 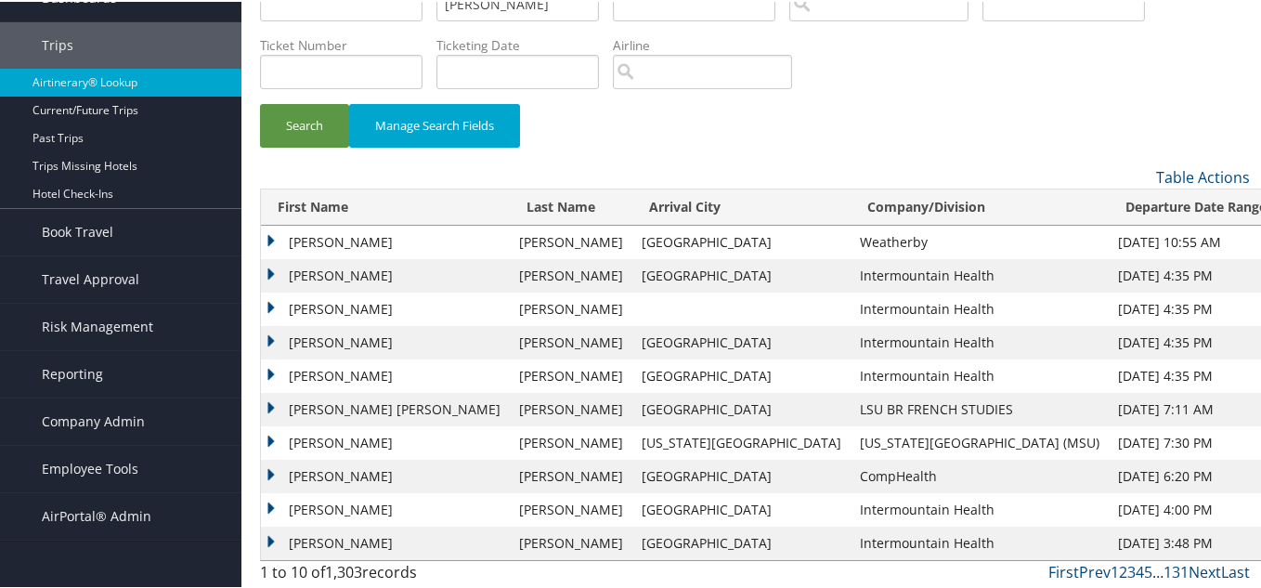 I want to click on span: Risk Management, so click(x=97, y=325).